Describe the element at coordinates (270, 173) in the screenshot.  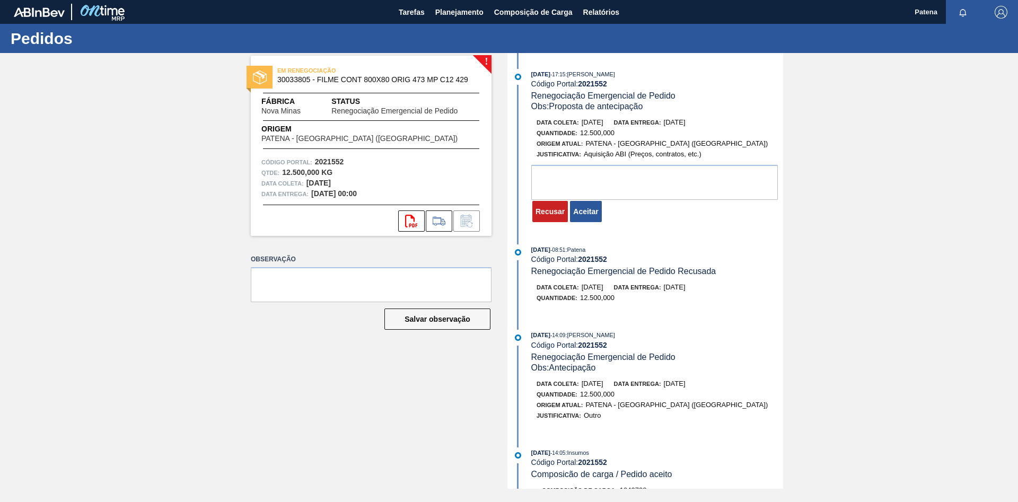
I see `span: Qtde :` at that location.